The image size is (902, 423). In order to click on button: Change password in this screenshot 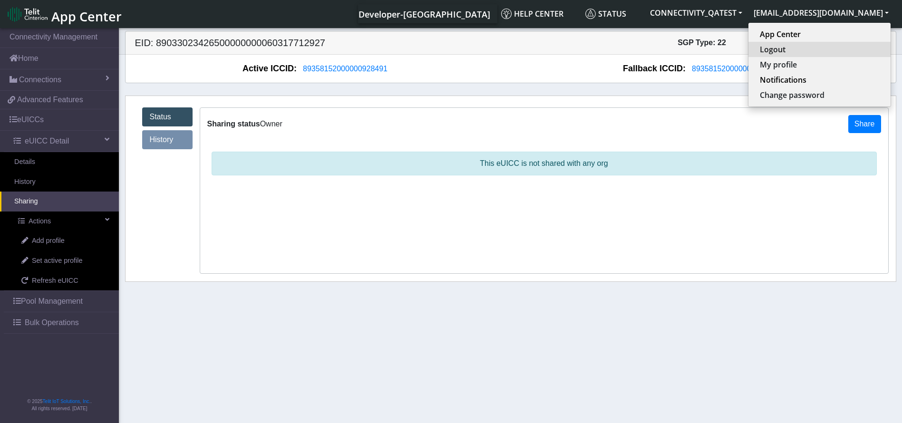, I will do `click(819, 95)`.